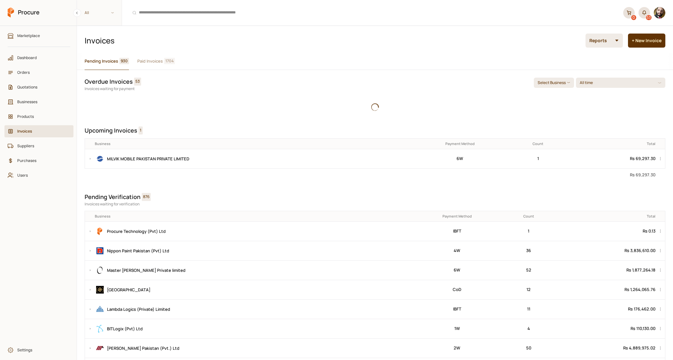 This screenshot has width=673, height=360. What do you see at coordinates (138, 251) in the screenshot?
I see `span: Nippon Paint Pakistan (Pvt) Ltd` at bounding box center [138, 251].